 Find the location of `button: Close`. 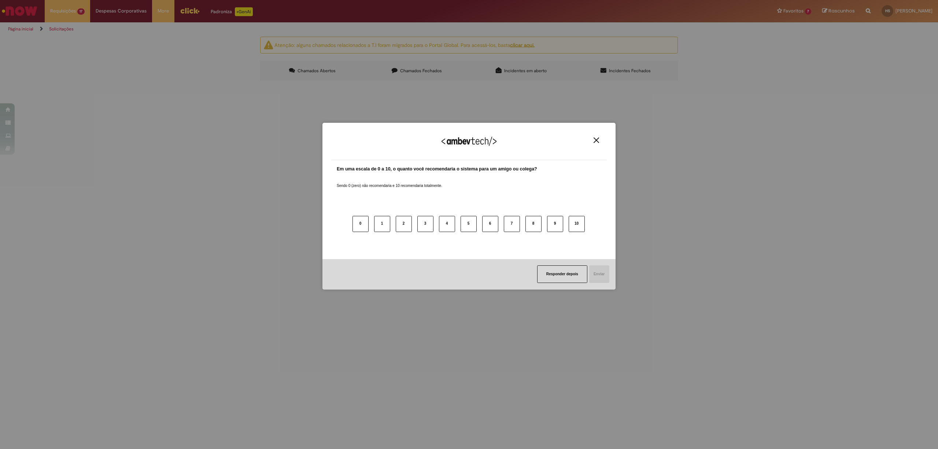

button: Close is located at coordinates (596, 140).